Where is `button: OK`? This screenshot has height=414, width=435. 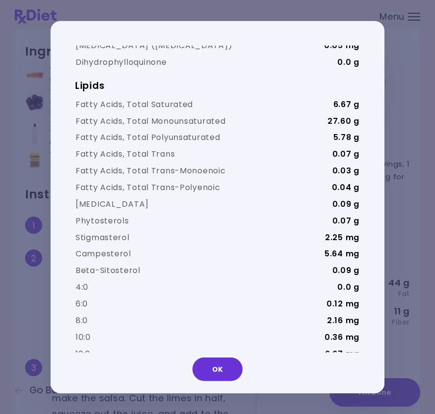
button: OK is located at coordinates (217, 369).